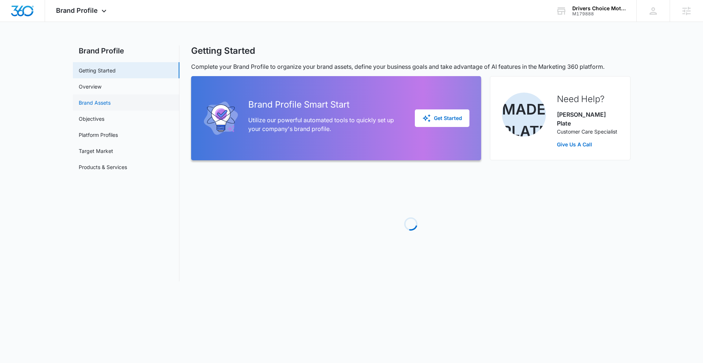 This screenshot has width=703, height=363. What do you see at coordinates (126, 51) in the screenshot?
I see `h2: Brand Profile` at bounding box center [126, 51].